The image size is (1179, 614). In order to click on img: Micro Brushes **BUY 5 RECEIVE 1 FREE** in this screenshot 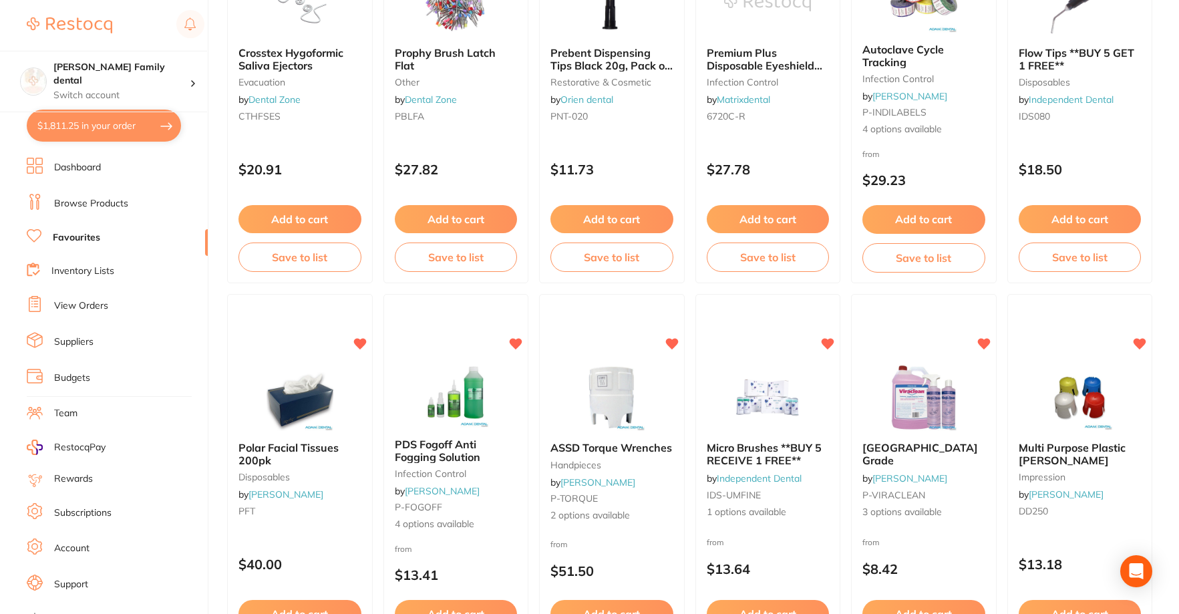, I will do `click(768, 397)`.